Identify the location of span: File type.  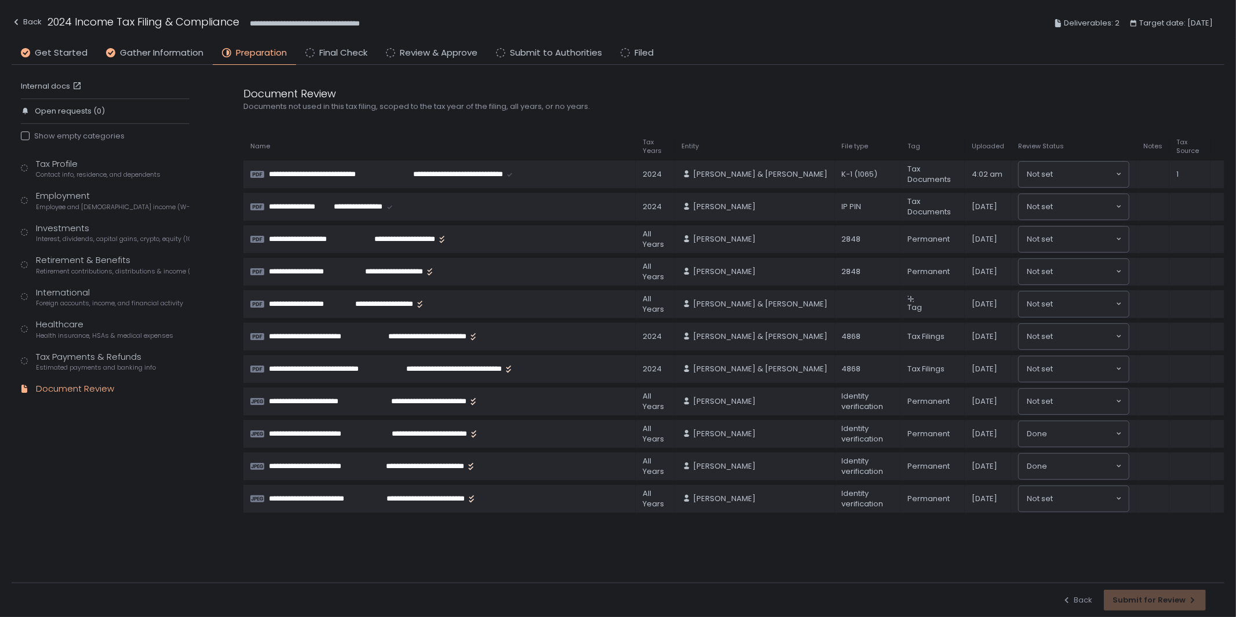
(855, 146).